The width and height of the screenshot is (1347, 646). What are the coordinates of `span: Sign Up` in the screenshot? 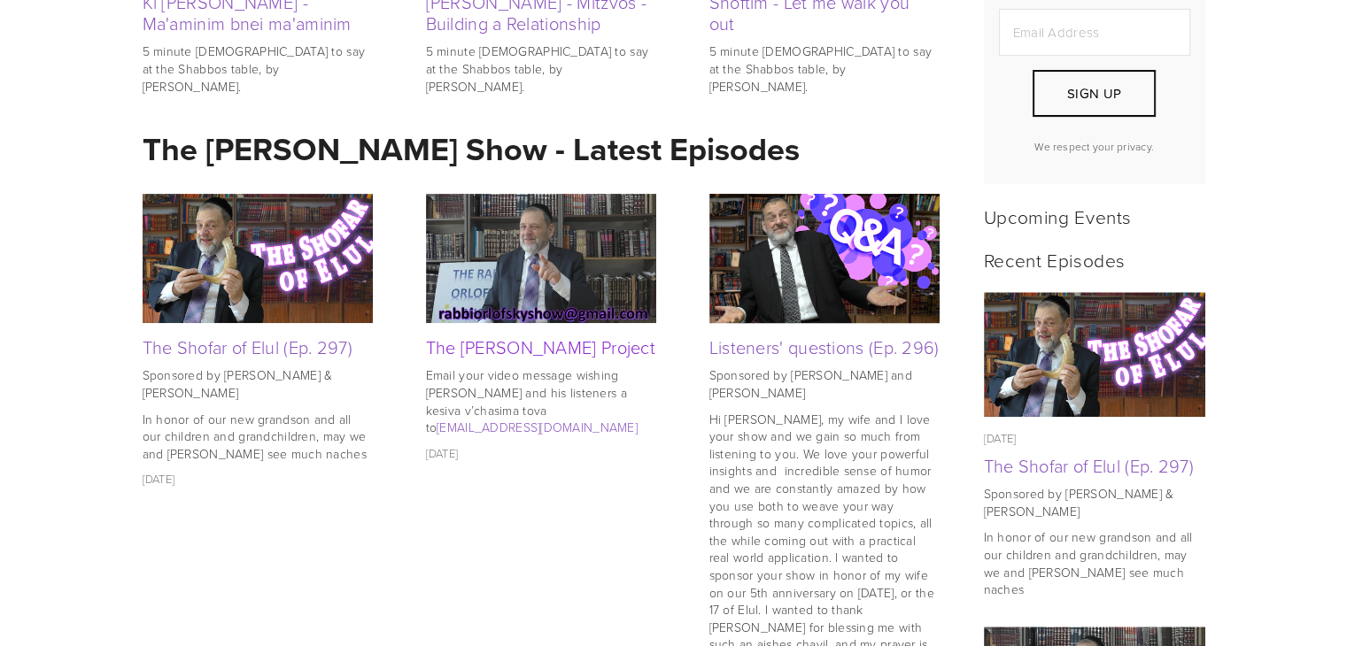 It's located at (1093, 93).